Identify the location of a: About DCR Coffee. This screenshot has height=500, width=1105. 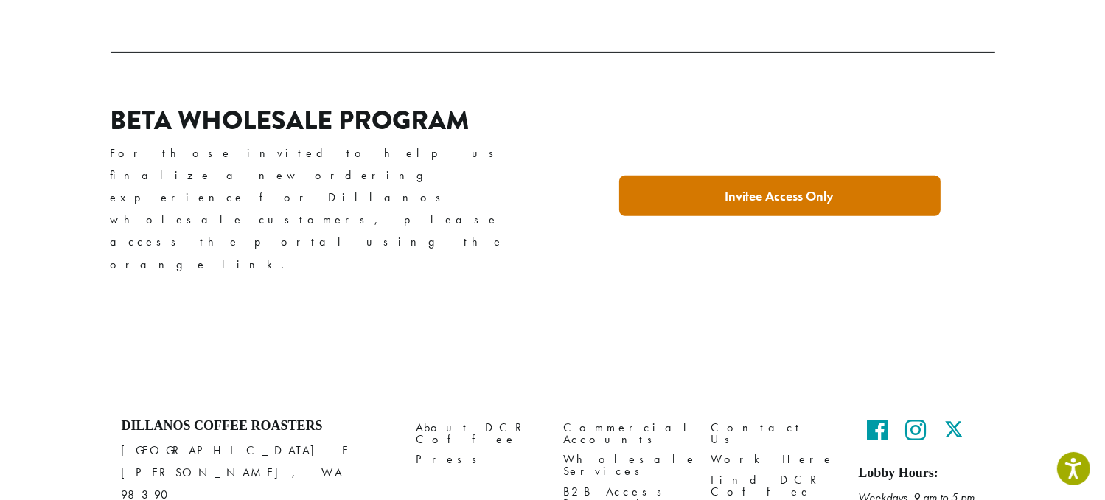
(479, 434).